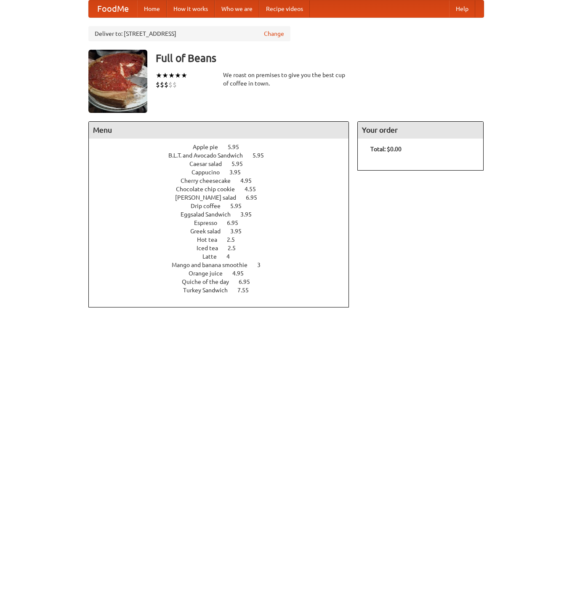 The height and width of the screenshot is (596, 572). I want to click on span: Iced tea, so click(211, 248).